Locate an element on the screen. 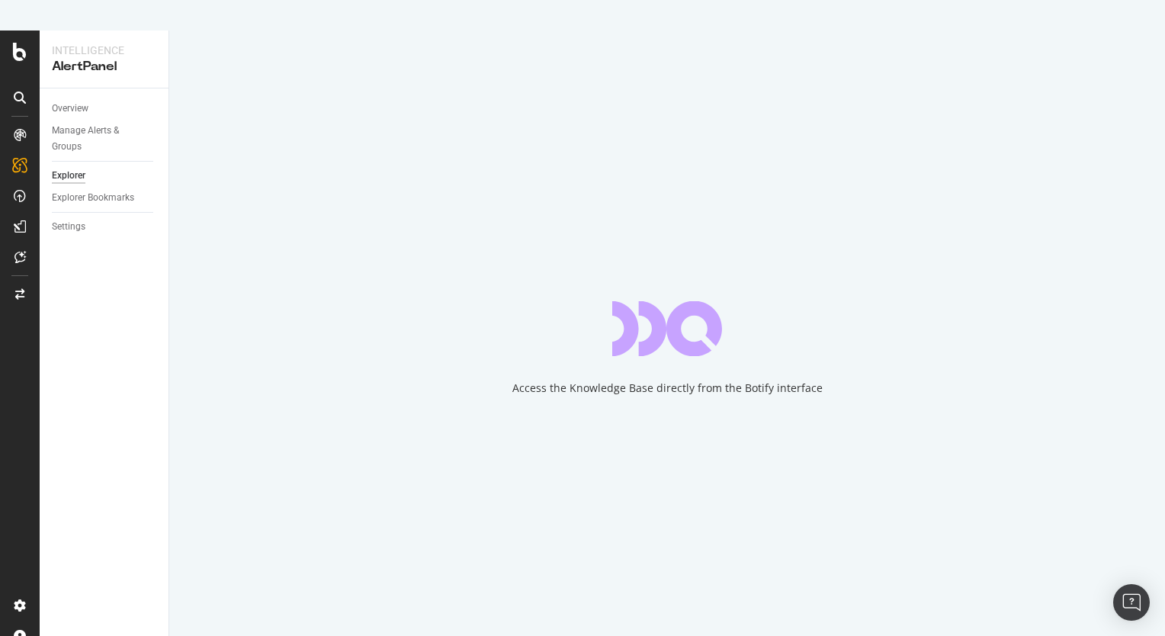 Image resolution: width=1165 pixels, height=636 pixels. div: Explorer is located at coordinates (69, 175).